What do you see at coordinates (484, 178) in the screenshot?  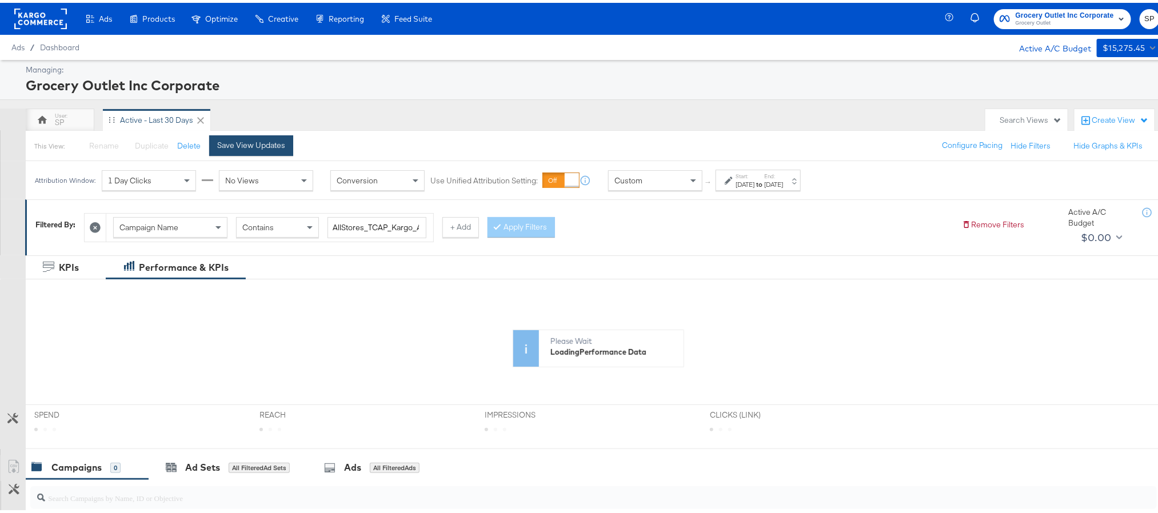 I see `label: Use Unified Attribution Setting:` at bounding box center [484, 178].